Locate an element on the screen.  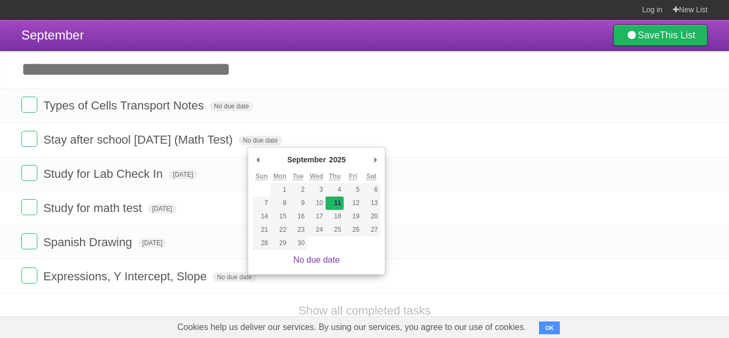
span: Spanish Drawing is located at coordinates (89, 242).